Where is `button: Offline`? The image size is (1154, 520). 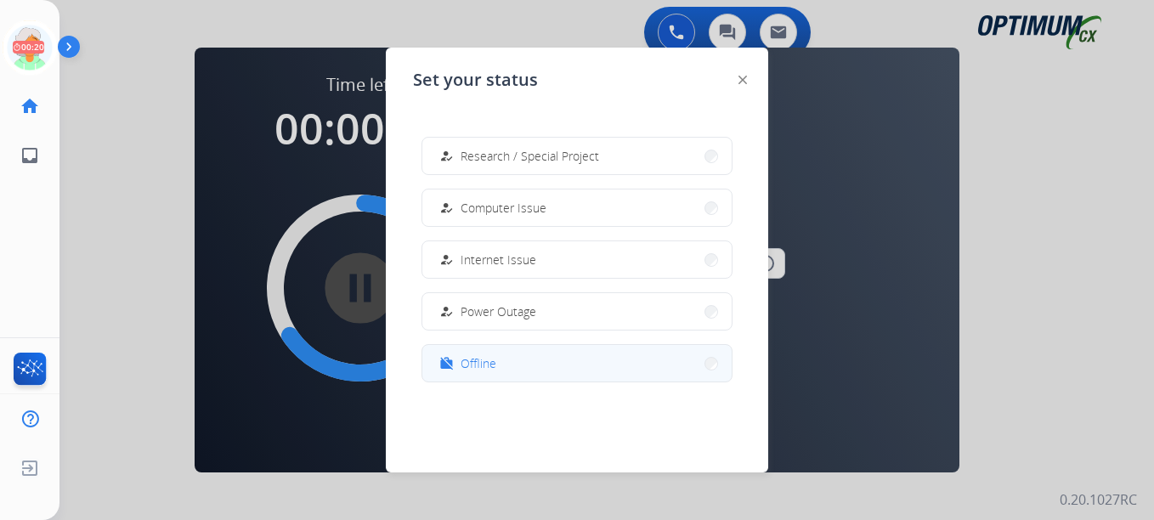
button: Offline is located at coordinates (577, 363).